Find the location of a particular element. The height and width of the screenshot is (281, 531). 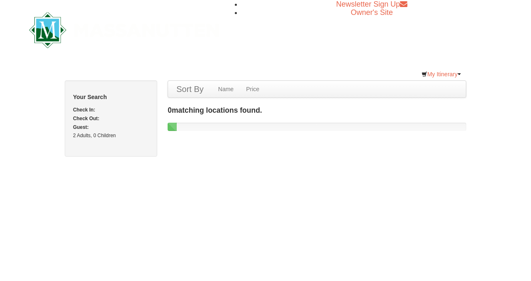

strong: Check In: is located at coordinates (84, 110).